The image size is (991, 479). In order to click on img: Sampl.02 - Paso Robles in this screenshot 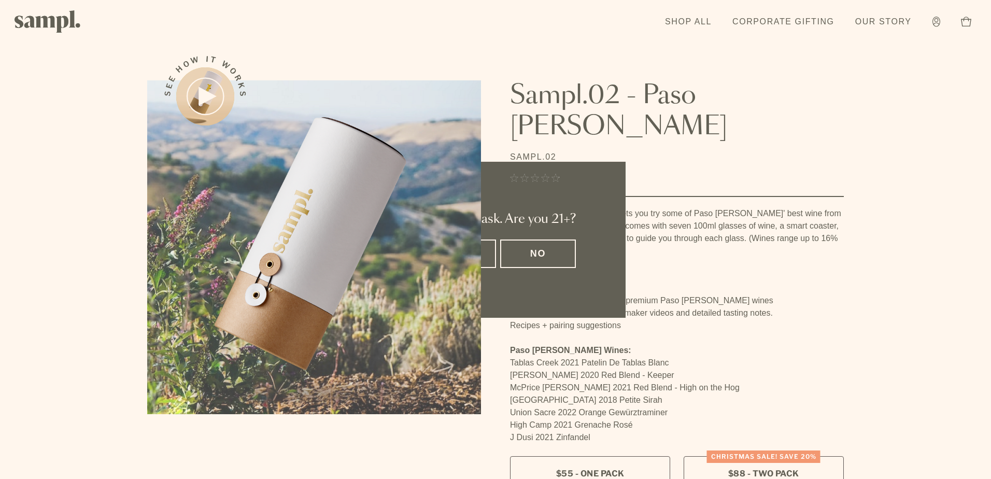, I will do `click(314, 247)`.